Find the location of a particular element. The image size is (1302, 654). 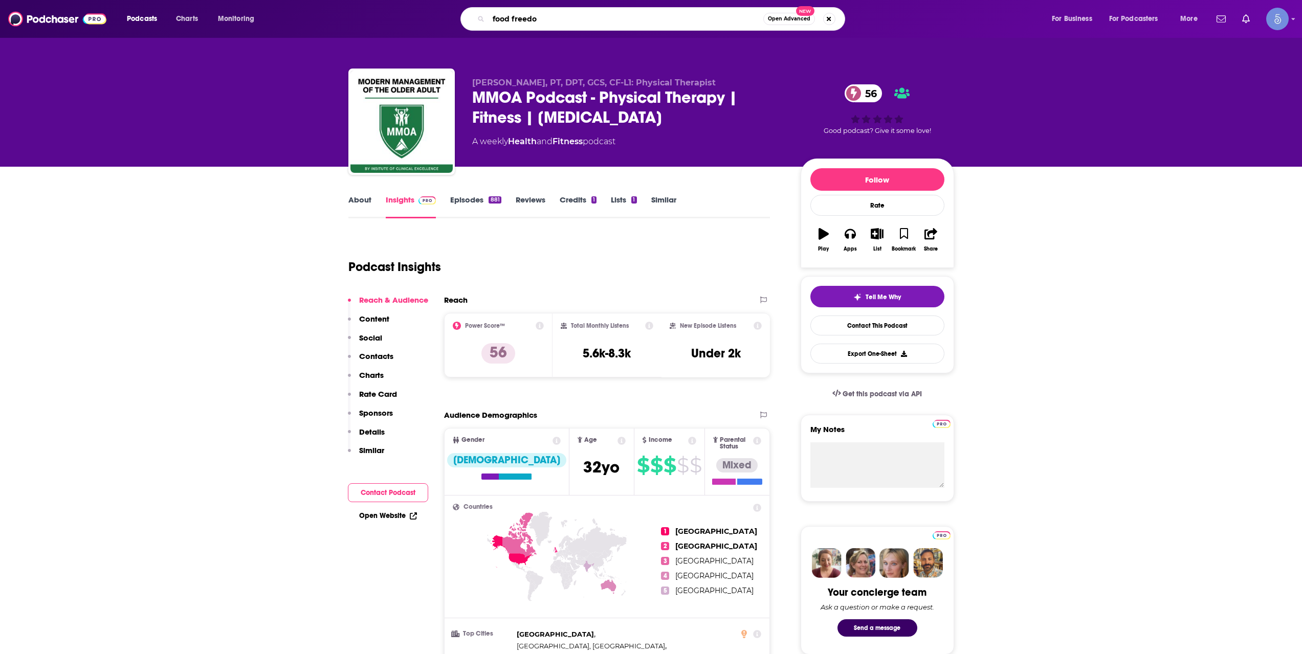

span: 2 is located at coordinates (665, 546).